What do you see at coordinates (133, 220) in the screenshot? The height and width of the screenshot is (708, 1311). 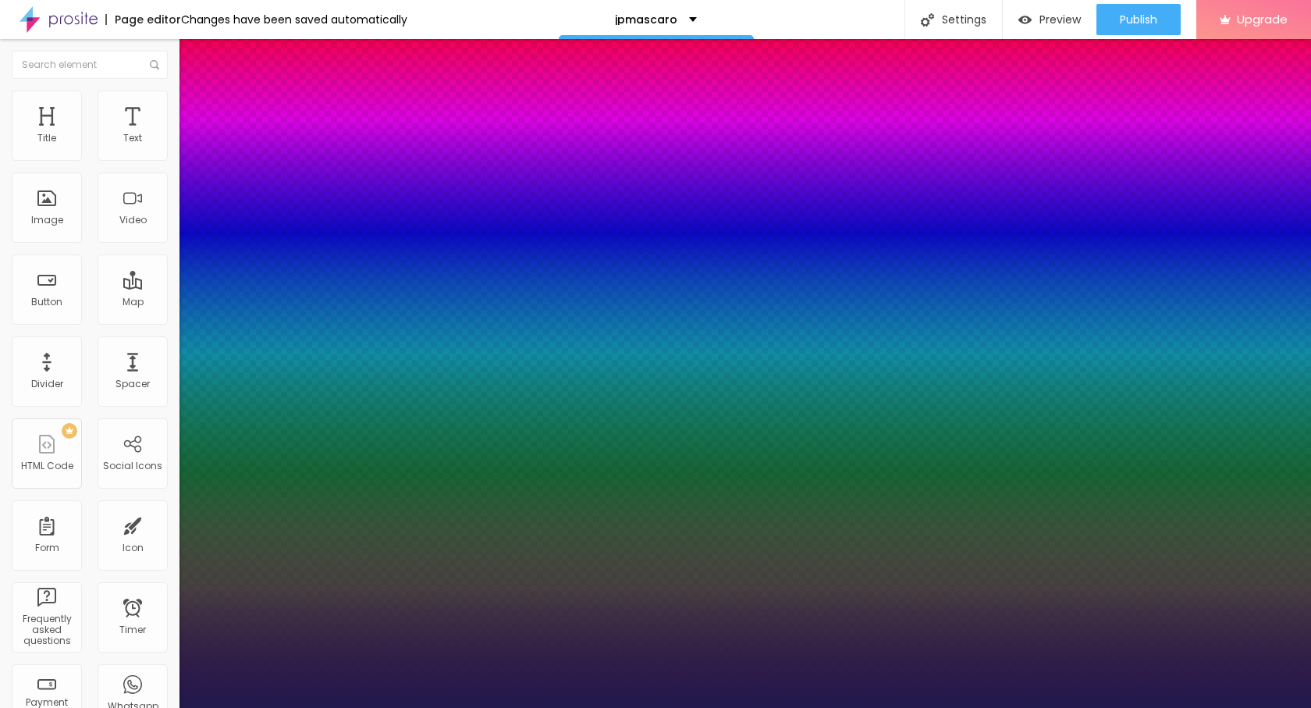 I see `div: Video` at bounding box center [133, 220].